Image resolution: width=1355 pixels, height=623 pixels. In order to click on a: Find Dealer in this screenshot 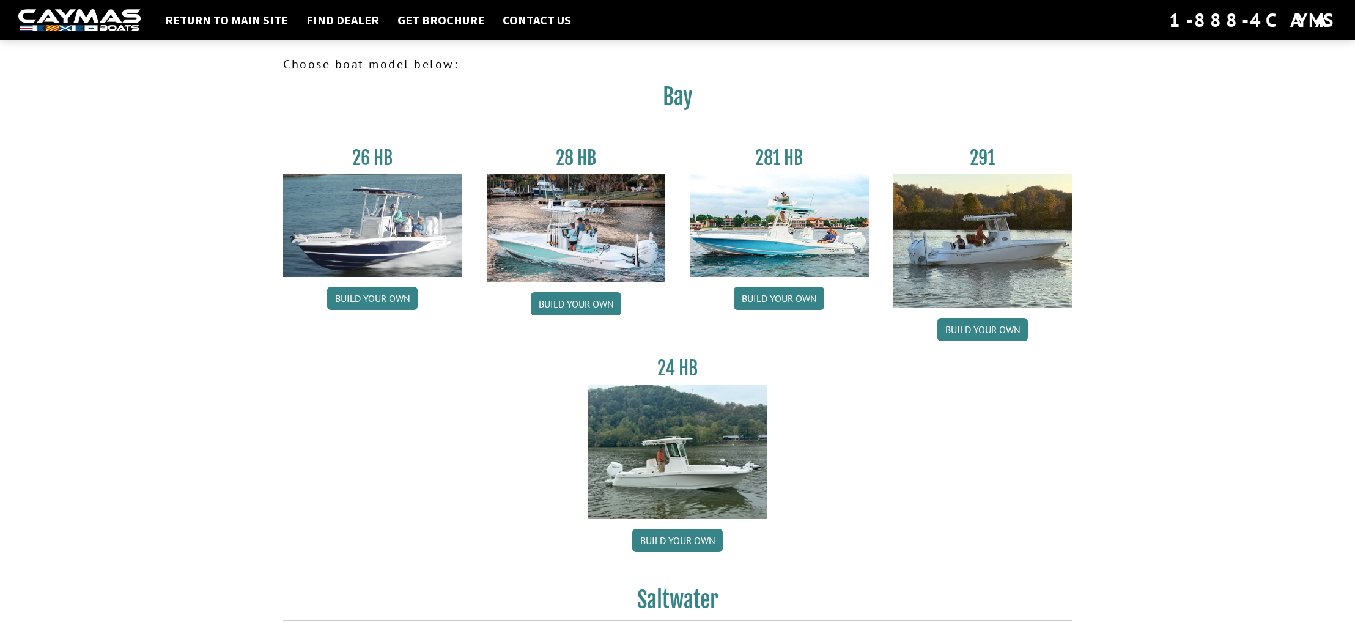, I will do `click(342, 20)`.